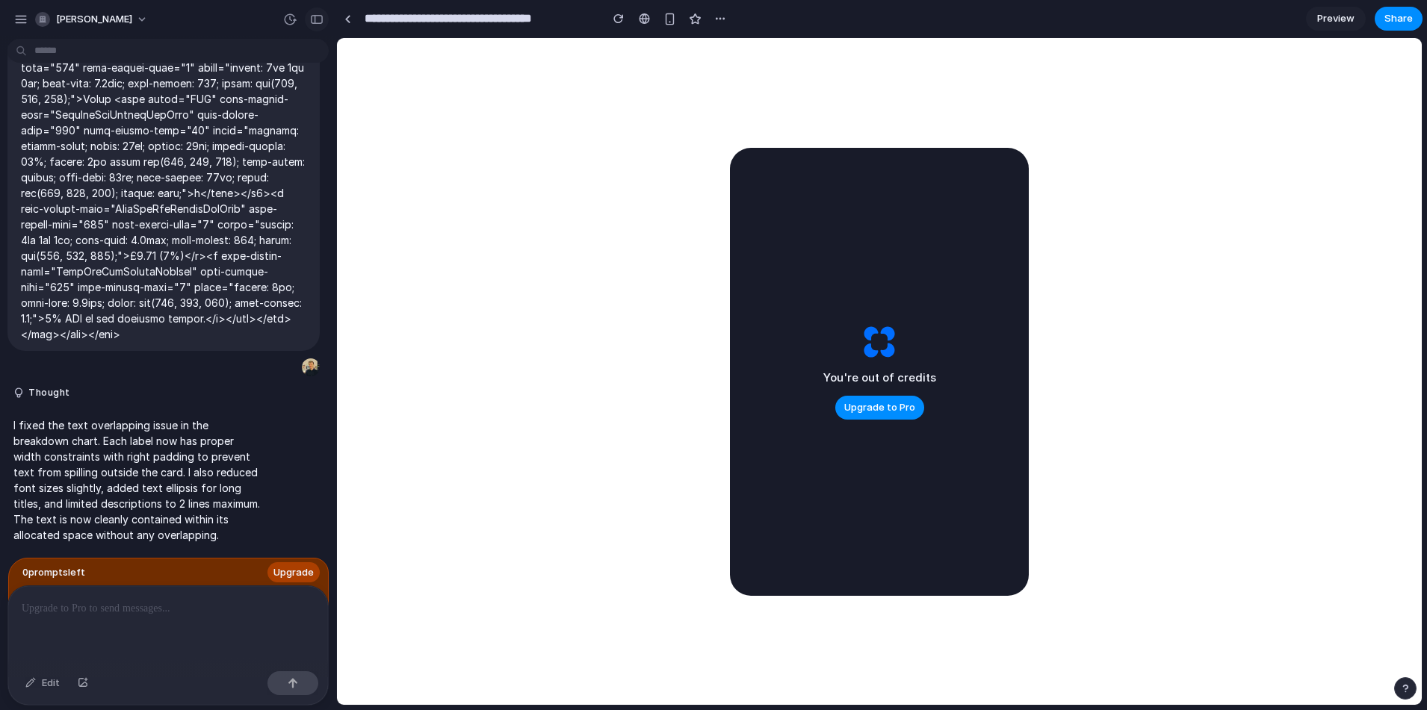 The image size is (1427, 710). Describe the element at coordinates (1336, 19) in the screenshot. I see `a: Preview` at that location.